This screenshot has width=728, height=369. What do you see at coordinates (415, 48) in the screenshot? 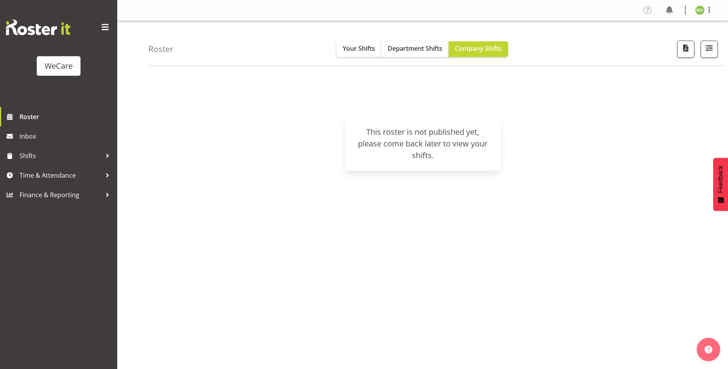
I see `span: Department Shifts` at bounding box center [415, 48].